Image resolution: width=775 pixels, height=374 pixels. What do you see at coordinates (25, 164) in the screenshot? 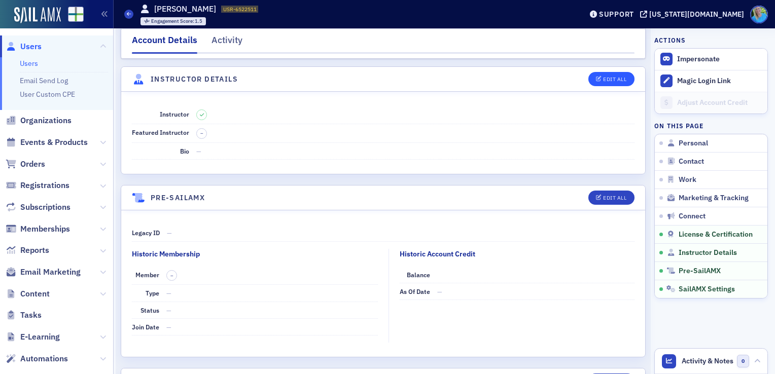
I see `a: Orders` at bounding box center [25, 164].